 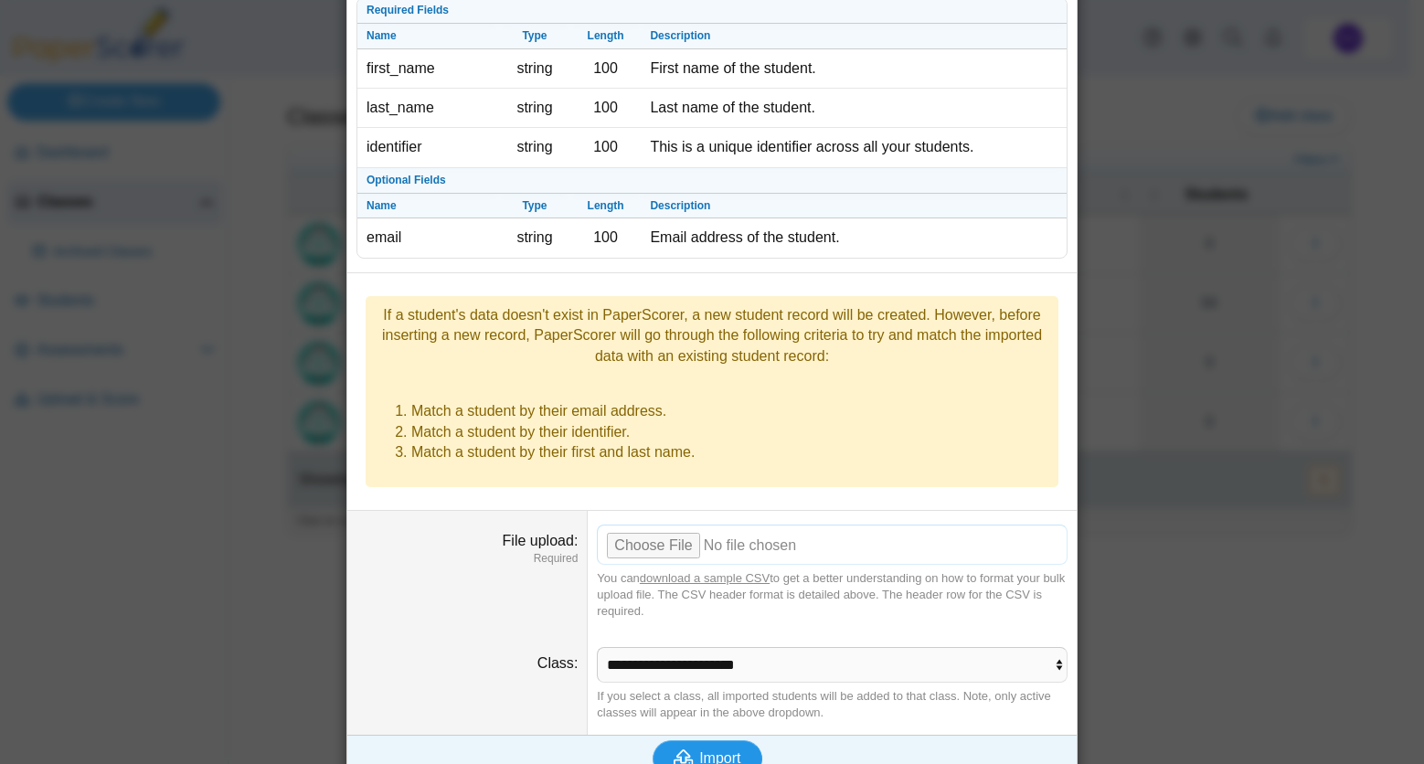 I want to click on label: File upload, so click(x=540, y=540).